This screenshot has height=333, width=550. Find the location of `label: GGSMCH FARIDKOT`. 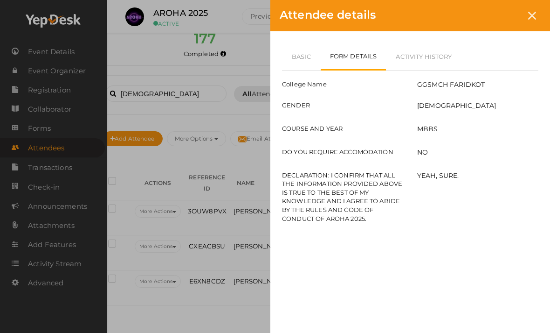

label: GGSMCH FARIDKOT is located at coordinates (451, 84).